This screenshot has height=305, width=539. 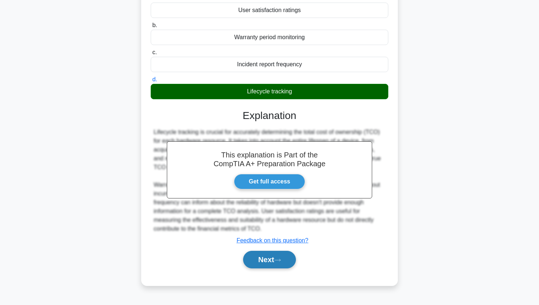 I want to click on a: Get full access, so click(x=269, y=182).